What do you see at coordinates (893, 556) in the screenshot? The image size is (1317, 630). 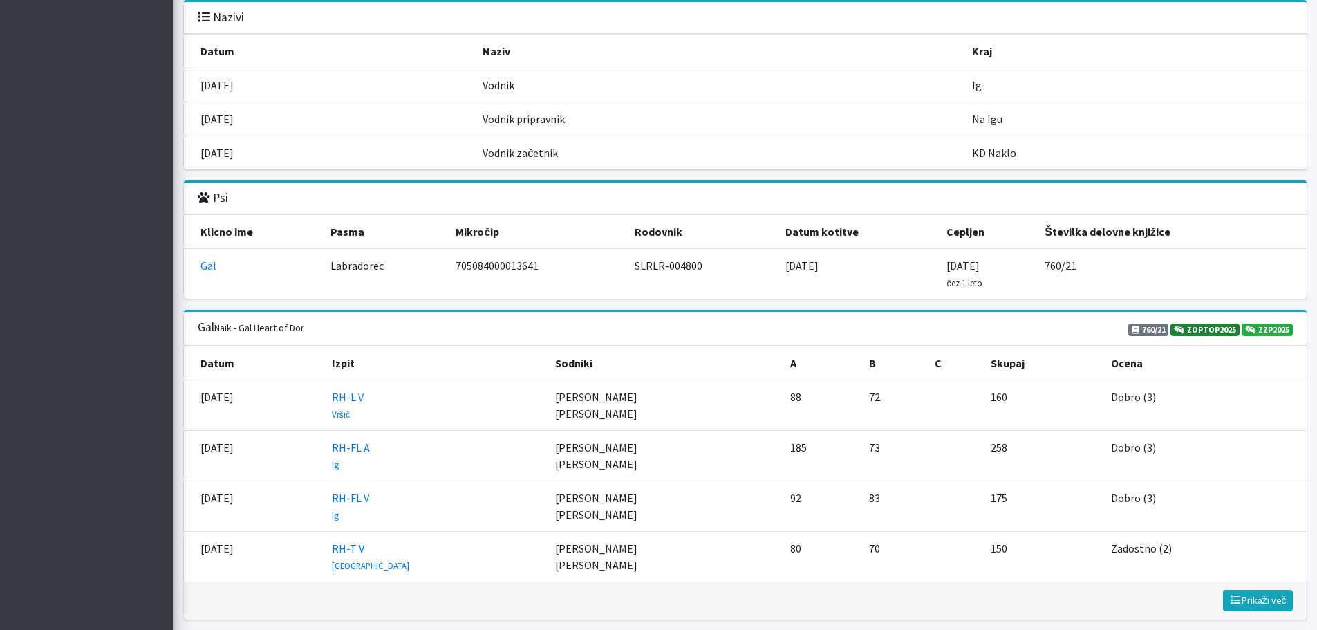 I see `td: 70` at bounding box center [893, 556].